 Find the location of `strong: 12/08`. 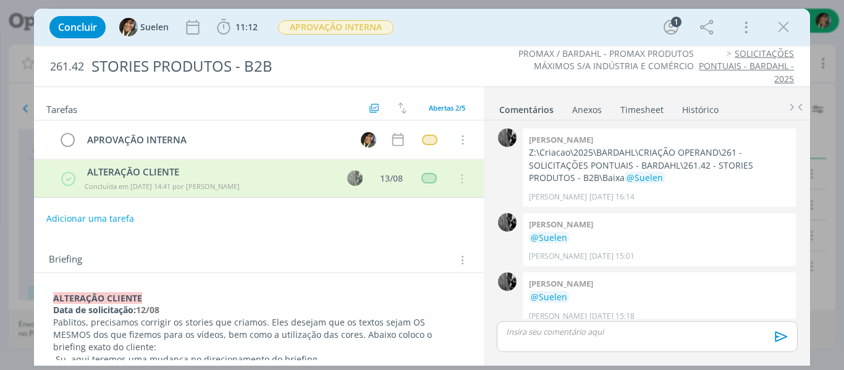

strong: 12/08 is located at coordinates (148, 309).